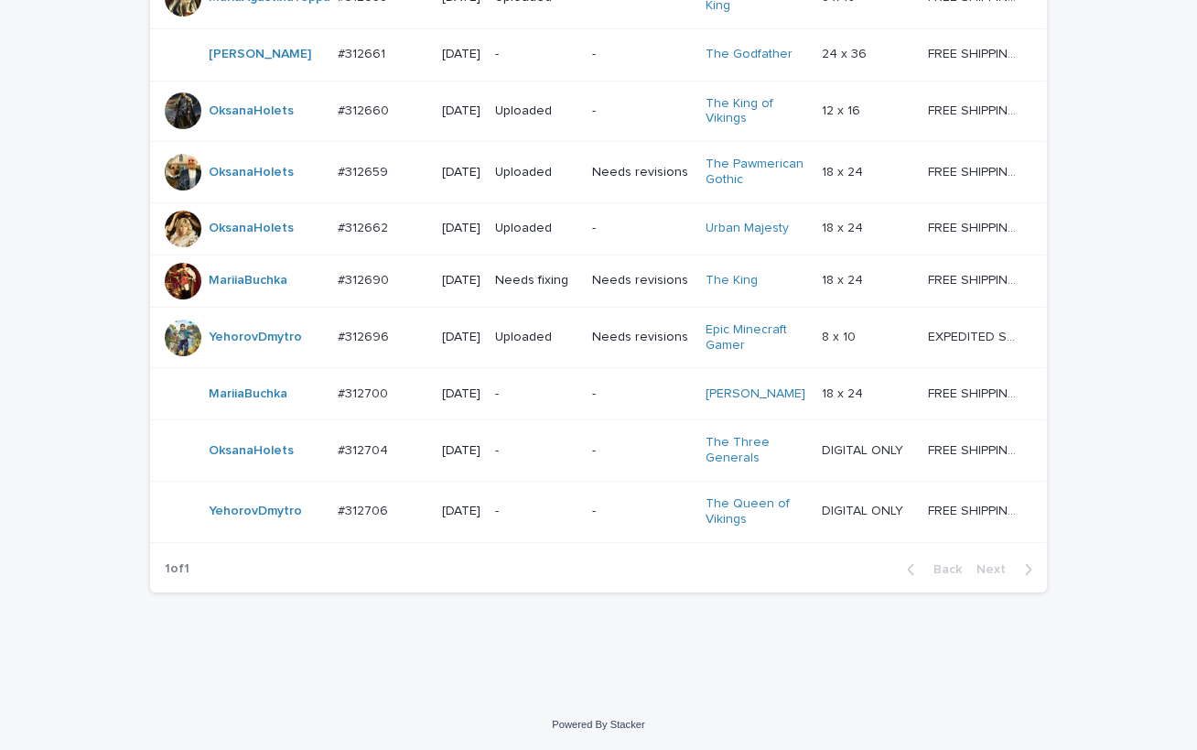  What do you see at coordinates (757, 450) in the screenshot?
I see `a: The Three Generals` at bounding box center [757, 450].